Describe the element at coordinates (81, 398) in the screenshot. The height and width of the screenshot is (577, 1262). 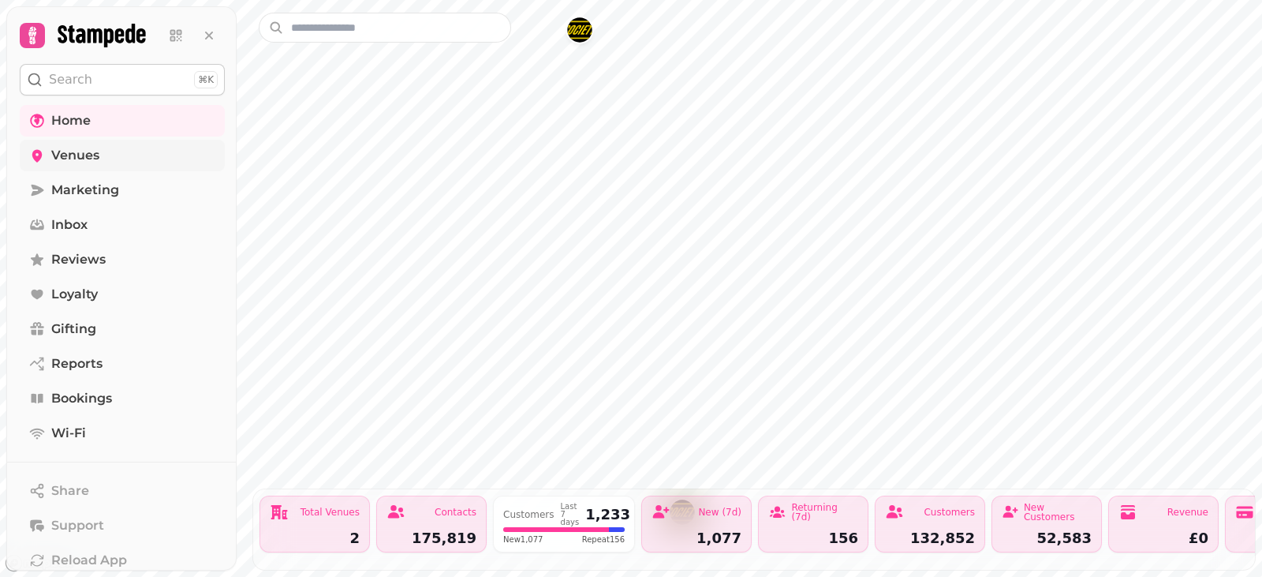
I see `span: Bookings` at that location.